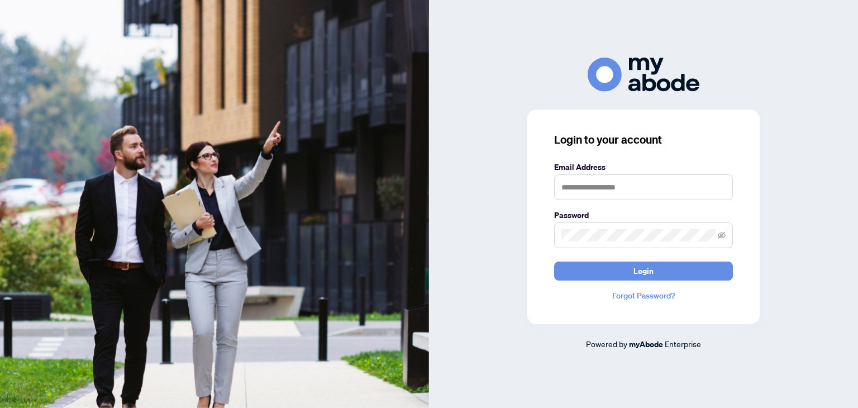 This screenshot has width=858, height=408. I want to click on span: Powered by, so click(607, 343).